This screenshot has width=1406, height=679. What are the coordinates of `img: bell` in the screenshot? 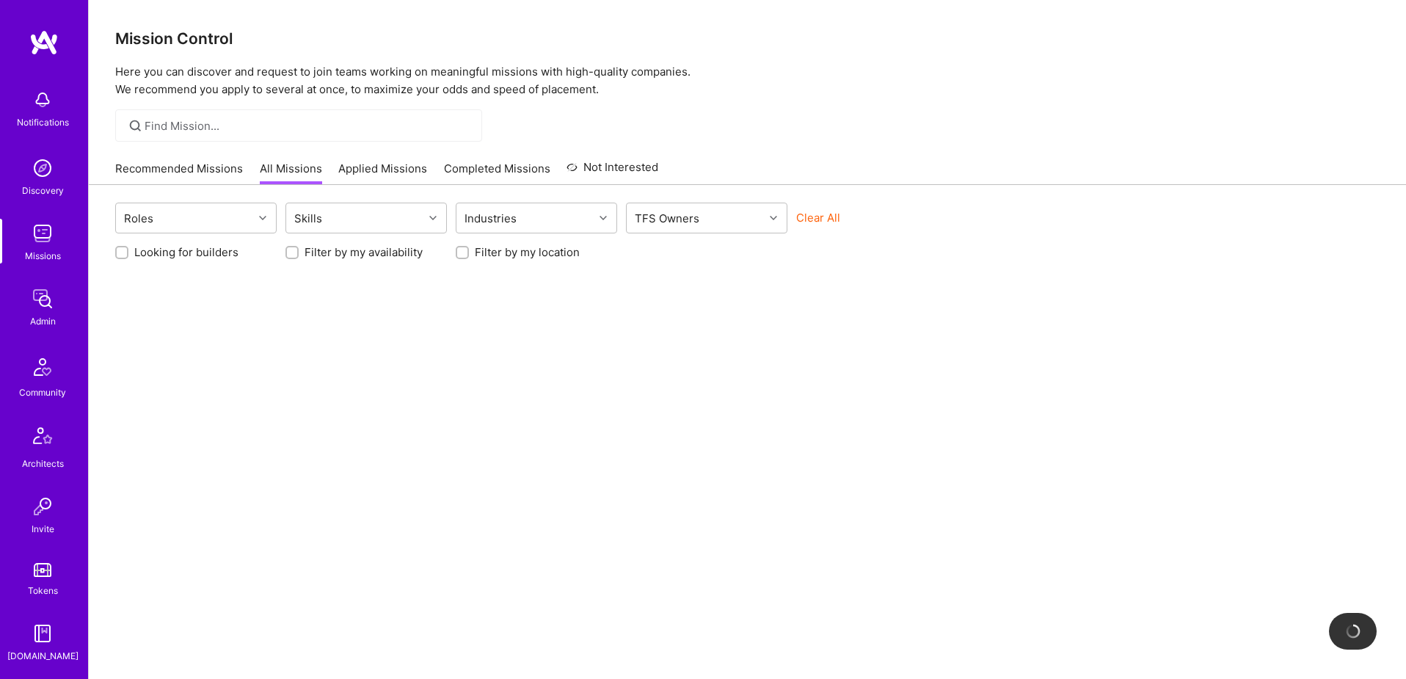 It's located at (43, 100).